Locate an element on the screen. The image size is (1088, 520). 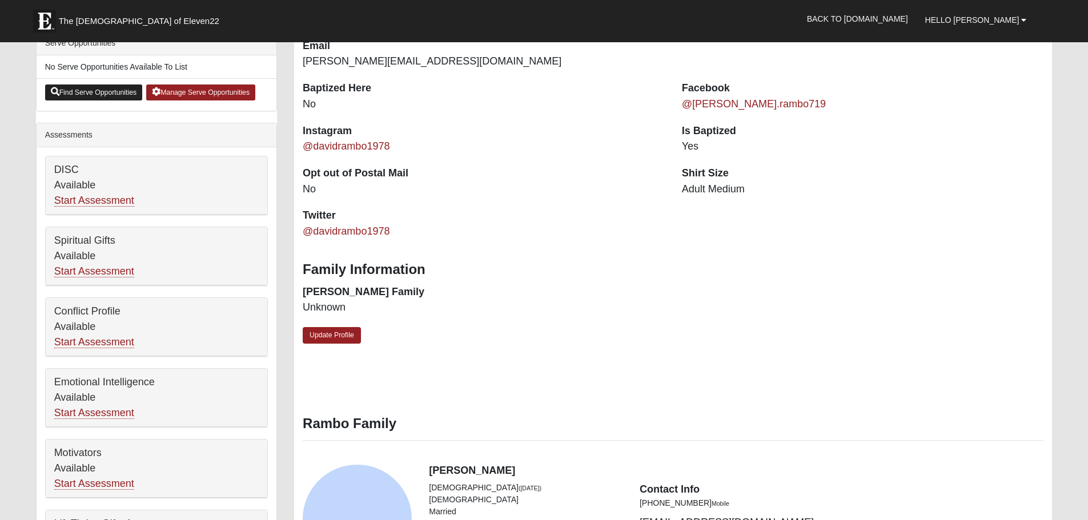
div: Motivators Available is located at coordinates (156, 469).